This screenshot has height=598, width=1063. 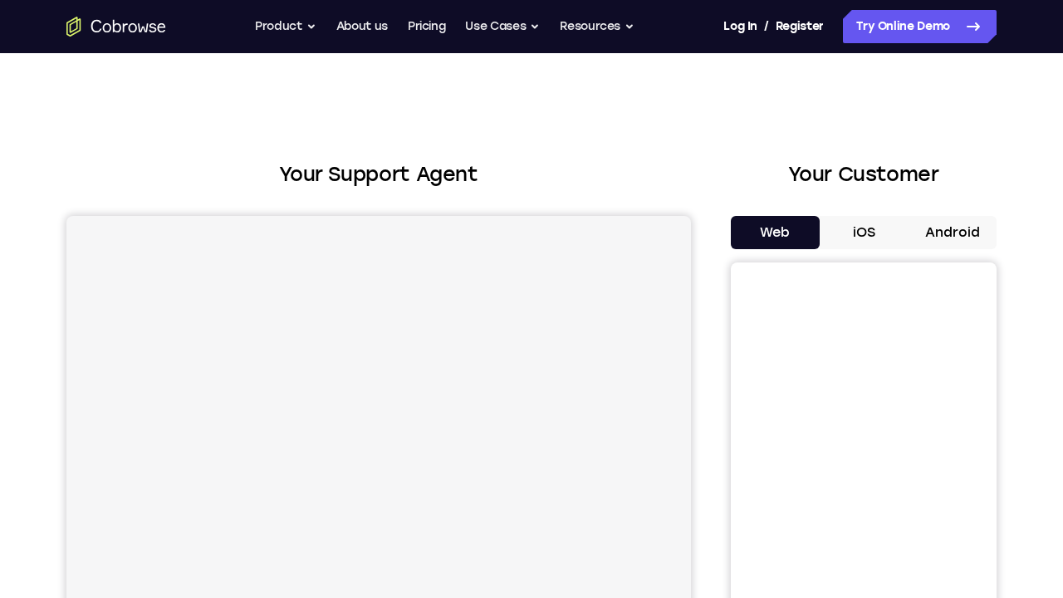 What do you see at coordinates (502, 27) in the screenshot?
I see `button: Use Cases` at bounding box center [502, 27].